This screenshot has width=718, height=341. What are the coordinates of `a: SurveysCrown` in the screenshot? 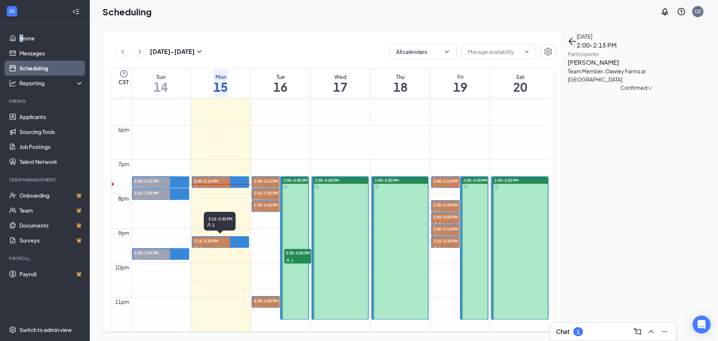 It's located at (51, 240).